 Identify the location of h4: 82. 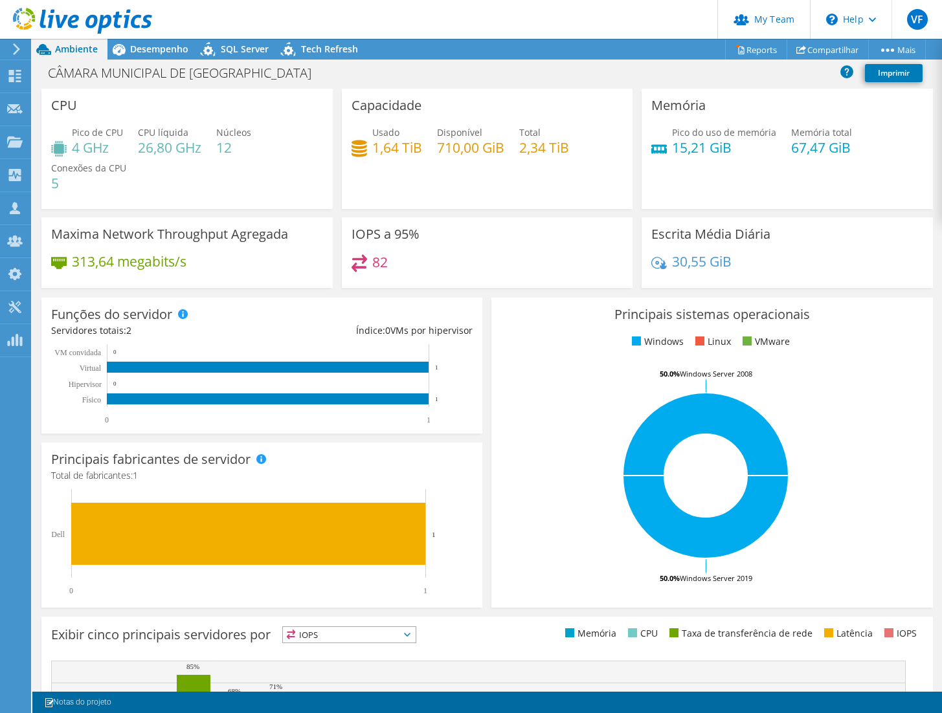
(380, 262).